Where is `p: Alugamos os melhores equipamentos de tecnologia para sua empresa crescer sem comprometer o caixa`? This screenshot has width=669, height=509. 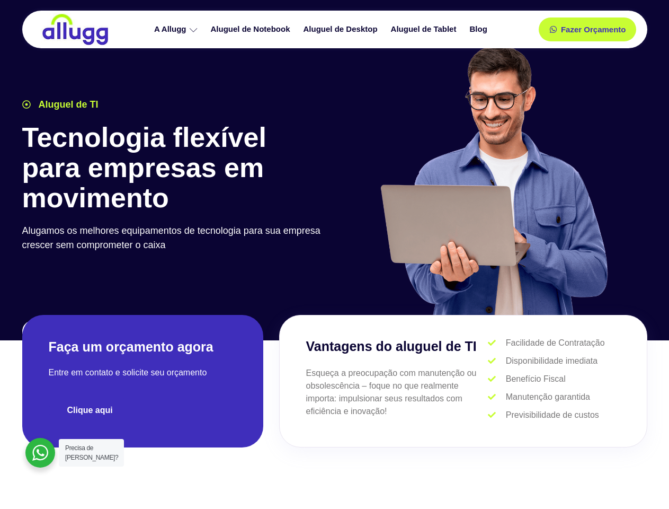
p: Alugamos os melhores equipamentos de tecnologia para sua empresa crescer sem comprometer o caixa is located at coordinates (176, 238).